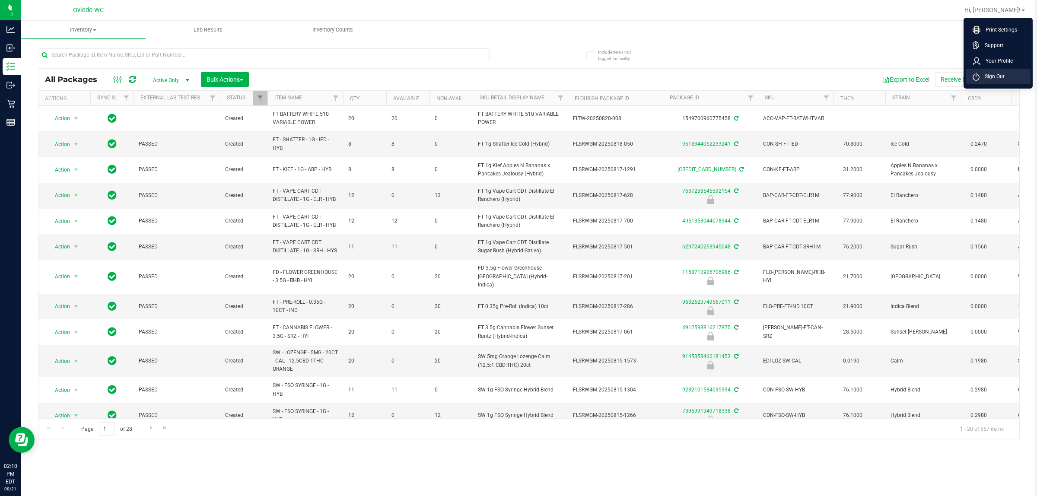 This screenshot has height=496, width=1037. Describe the element at coordinates (616, 390) in the screenshot. I see `span: FLSRWGM-20250815-1304` at that location.